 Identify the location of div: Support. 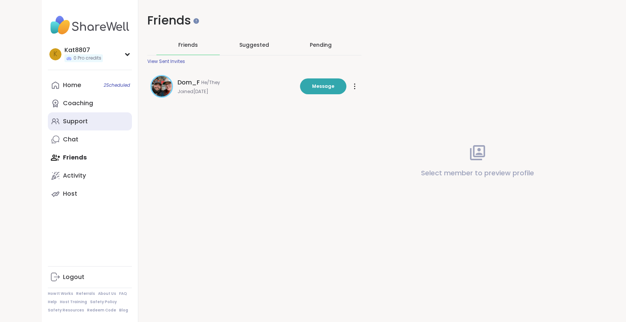
(75, 121).